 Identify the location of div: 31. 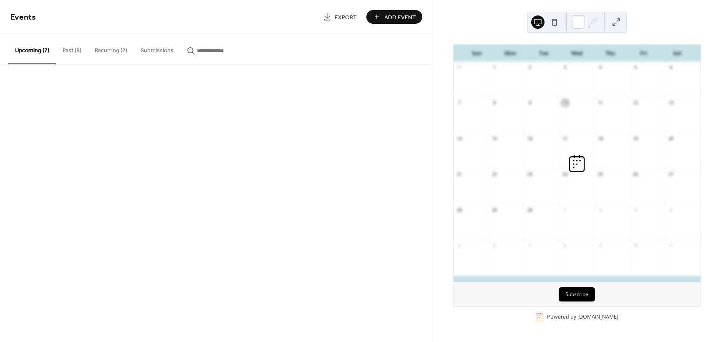
(459, 67).